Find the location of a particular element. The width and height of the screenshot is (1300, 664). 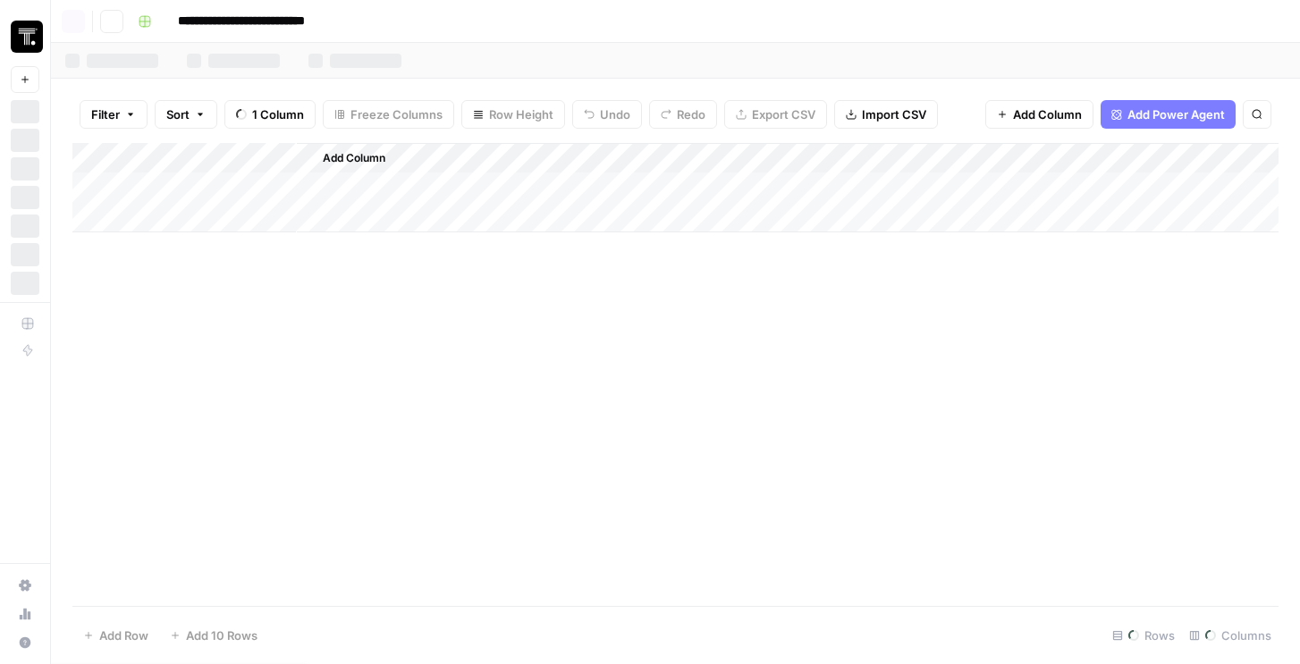

button: 1 Column is located at coordinates (270, 114).